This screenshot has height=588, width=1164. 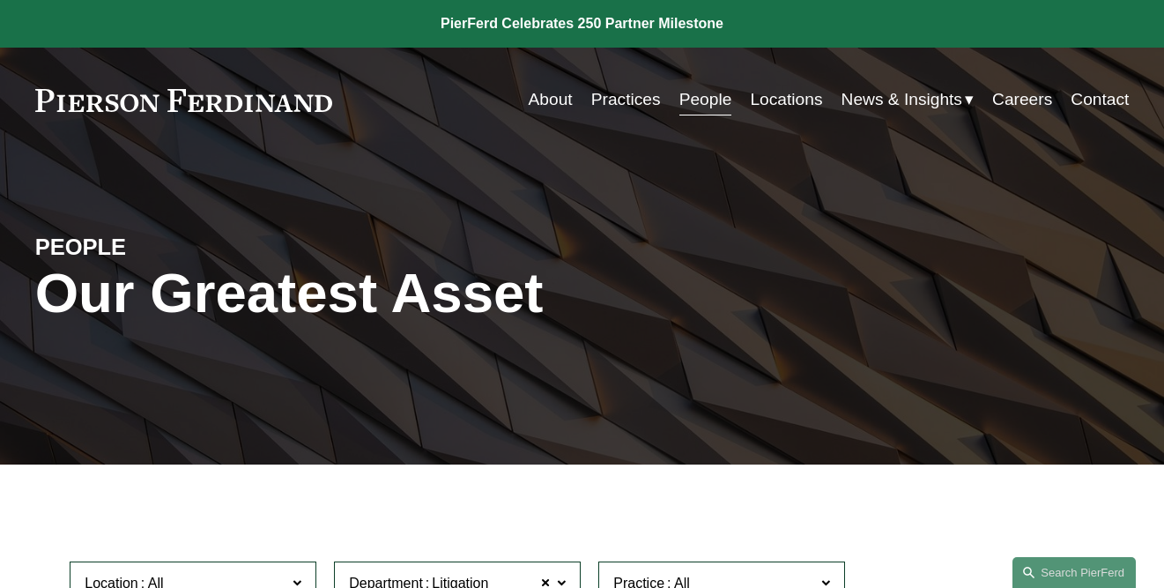 What do you see at coordinates (1075, 572) in the screenshot?
I see `a: Search this site` at bounding box center [1075, 572].